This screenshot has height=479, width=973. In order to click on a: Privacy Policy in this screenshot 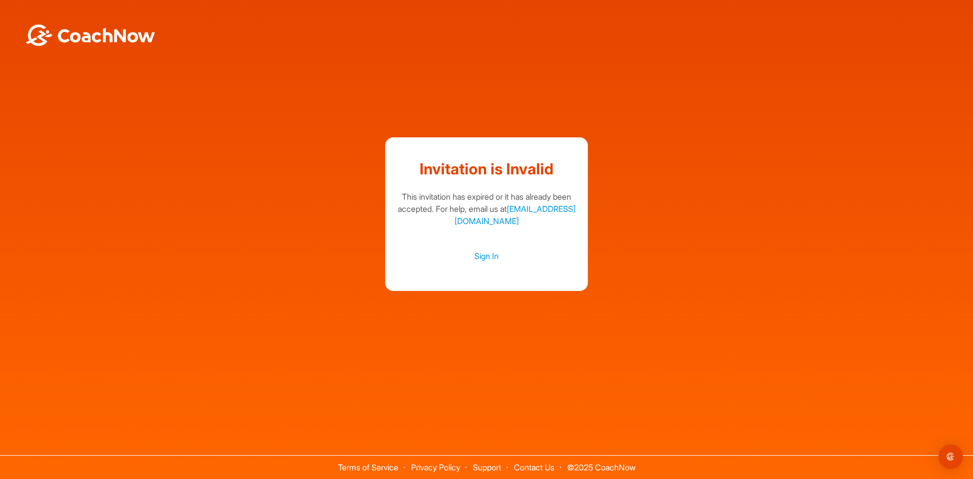, I will do `click(435, 467)`.